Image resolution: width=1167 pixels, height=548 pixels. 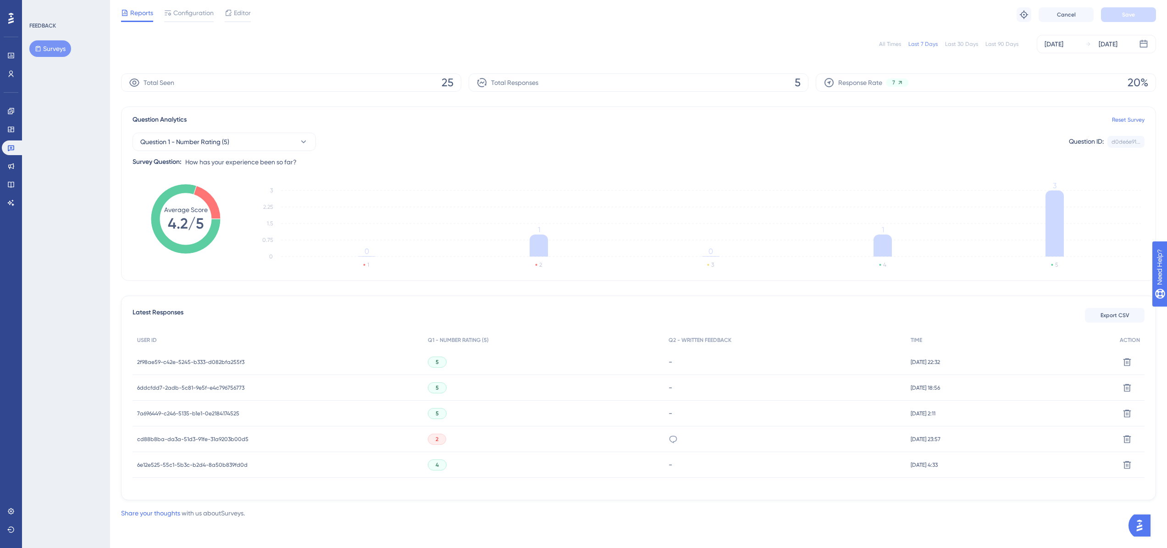 What do you see at coordinates (890, 44) in the screenshot?
I see `div: All Times` at bounding box center [890, 44].